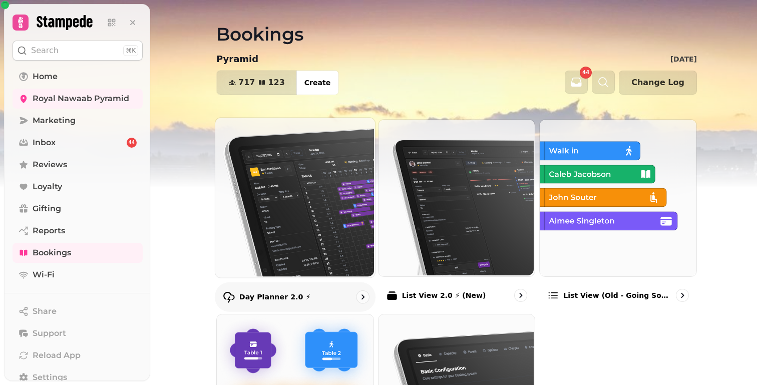 Image resolution: width=757 pixels, height=385 pixels. Describe the element at coordinates (317, 83) in the screenshot. I see `button: Create` at that location.